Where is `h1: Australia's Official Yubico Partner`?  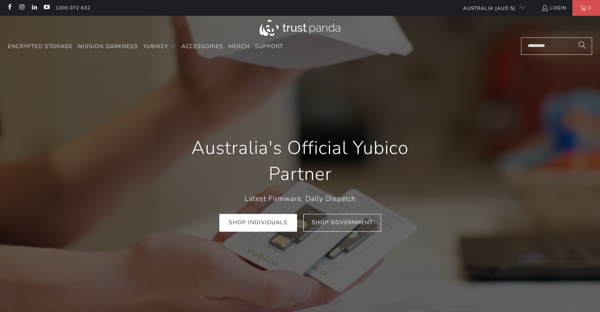 h1: Australia's Official Yubico Partner is located at coordinates (300, 161).